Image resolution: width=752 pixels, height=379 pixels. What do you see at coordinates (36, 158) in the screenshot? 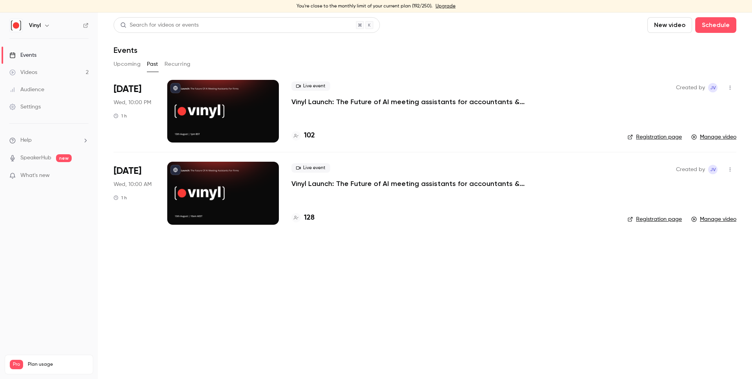
I see `a: SpeakerHub` at bounding box center [36, 158].